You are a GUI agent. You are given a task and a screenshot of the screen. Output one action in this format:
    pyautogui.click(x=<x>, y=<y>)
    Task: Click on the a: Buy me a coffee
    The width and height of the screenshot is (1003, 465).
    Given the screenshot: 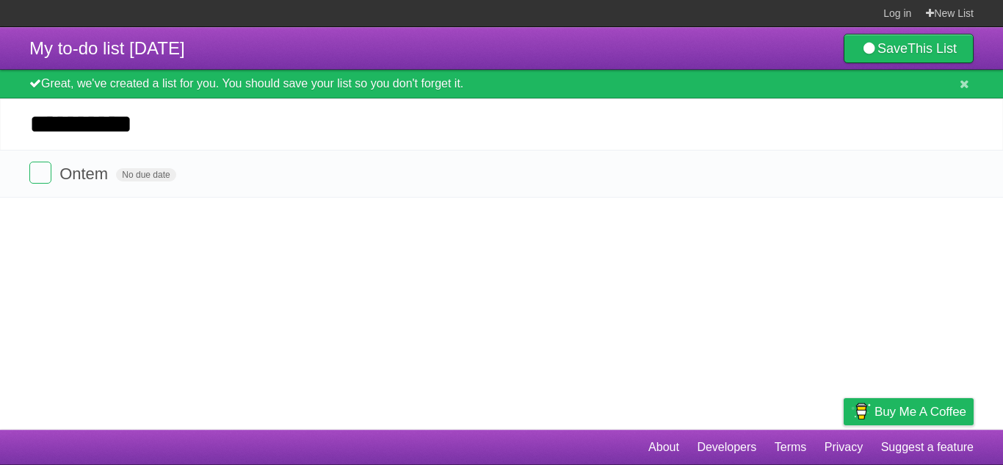 What is the action you would take?
    pyautogui.click(x=909, y=411)
    